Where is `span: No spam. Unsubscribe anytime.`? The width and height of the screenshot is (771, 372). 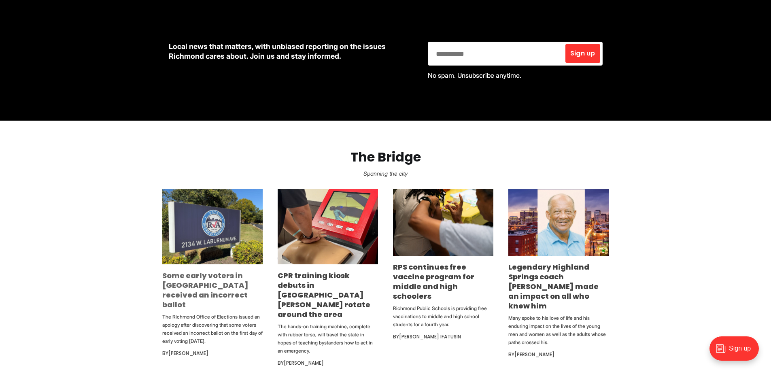 span: No spam. Unsubscribe anytime. is located at coordinates (474, 75).